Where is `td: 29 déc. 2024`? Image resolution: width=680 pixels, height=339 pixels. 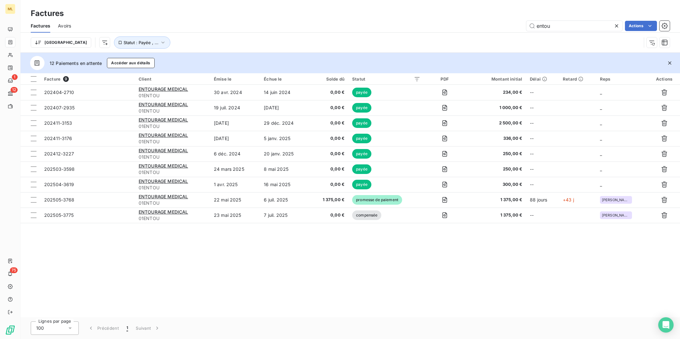
td: 29 déc. 2024 is located at coordinates (284, 123).